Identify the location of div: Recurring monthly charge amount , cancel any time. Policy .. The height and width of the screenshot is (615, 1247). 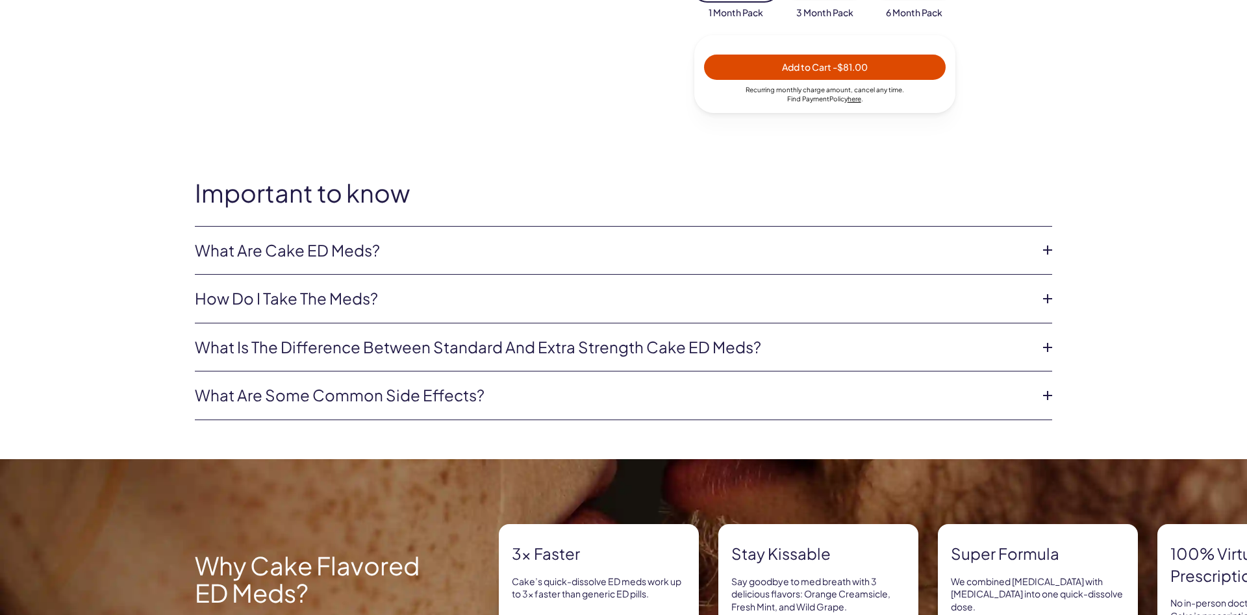
(825, 94).